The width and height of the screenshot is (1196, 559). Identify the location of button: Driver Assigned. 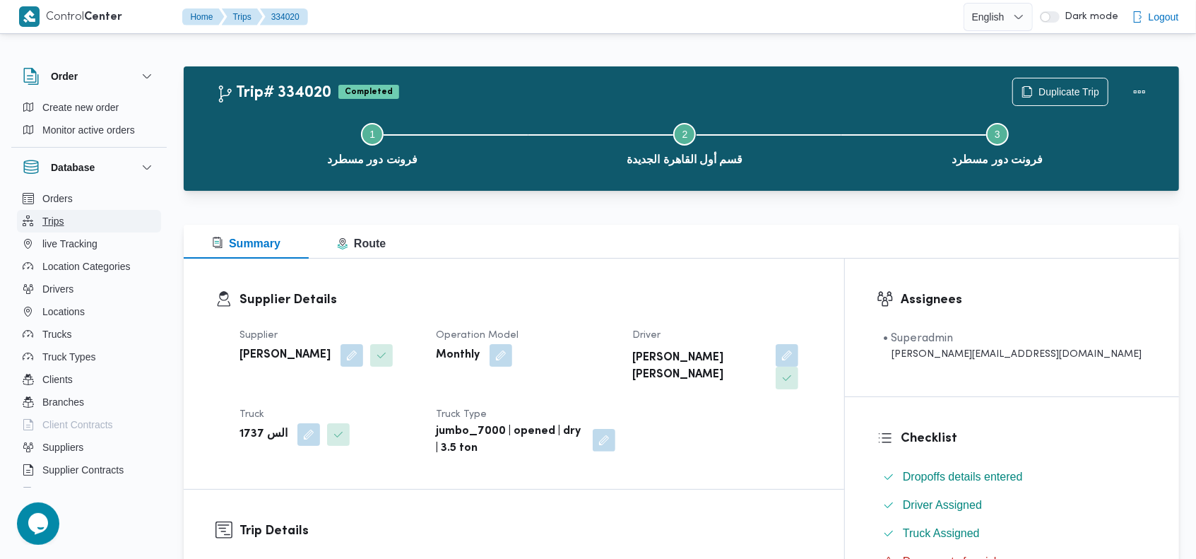
(1012, 505).